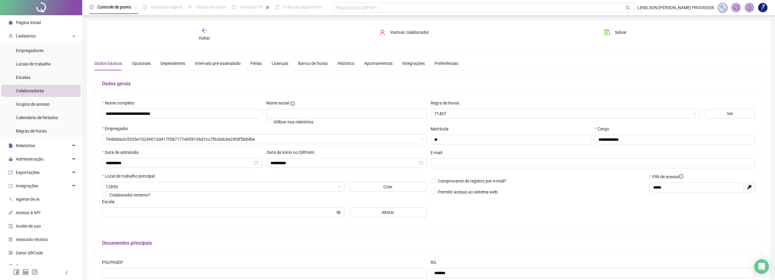 This screenshot has height=280, width=775. What do you see at coordinates (30, 91) in the screenshot?
I see `span: Colaboradores` at bounding box center [30, 91].